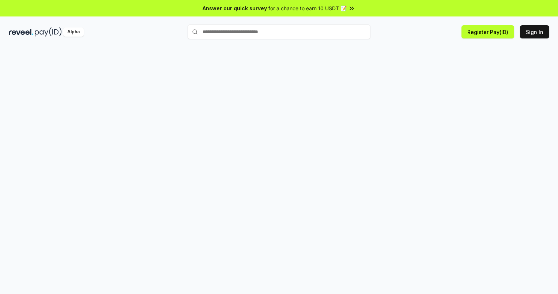 Image resolution: width=558 pixels, height=294 pixels. What do you see at coordinates (308, 8) in the screenshot?
I see `span: for a chance to earn 10 USDT 📝` at bounding box center [308, 8].